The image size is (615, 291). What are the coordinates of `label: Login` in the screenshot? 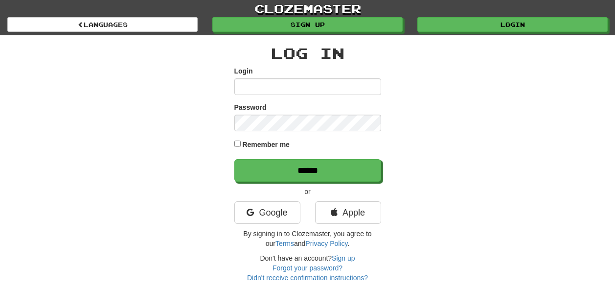 It's located at (244, 71).